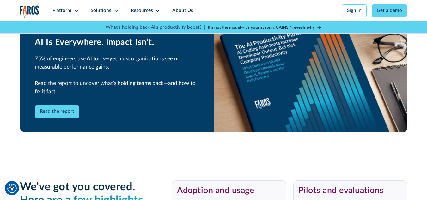 The width and height of the screenshot is (427, 200). I want to click on img: Revisit consent button, so click(12, 188).